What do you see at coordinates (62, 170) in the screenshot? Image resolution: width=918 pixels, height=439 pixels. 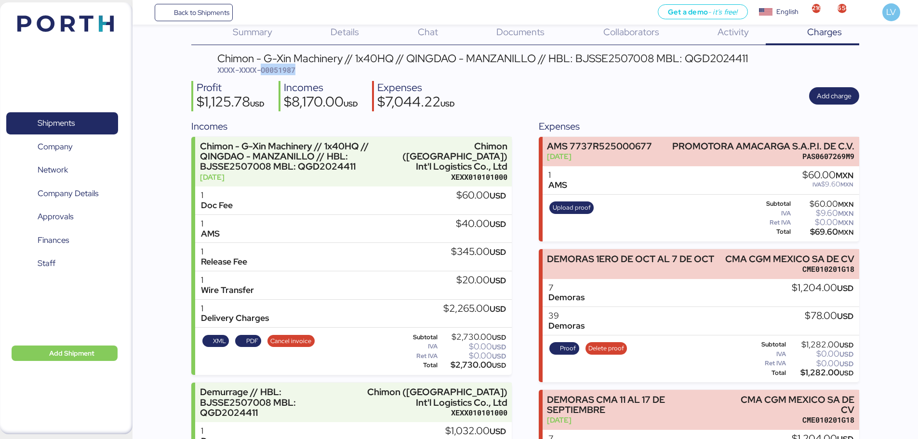 I see `a: Network` at bounding box center [62, 170].